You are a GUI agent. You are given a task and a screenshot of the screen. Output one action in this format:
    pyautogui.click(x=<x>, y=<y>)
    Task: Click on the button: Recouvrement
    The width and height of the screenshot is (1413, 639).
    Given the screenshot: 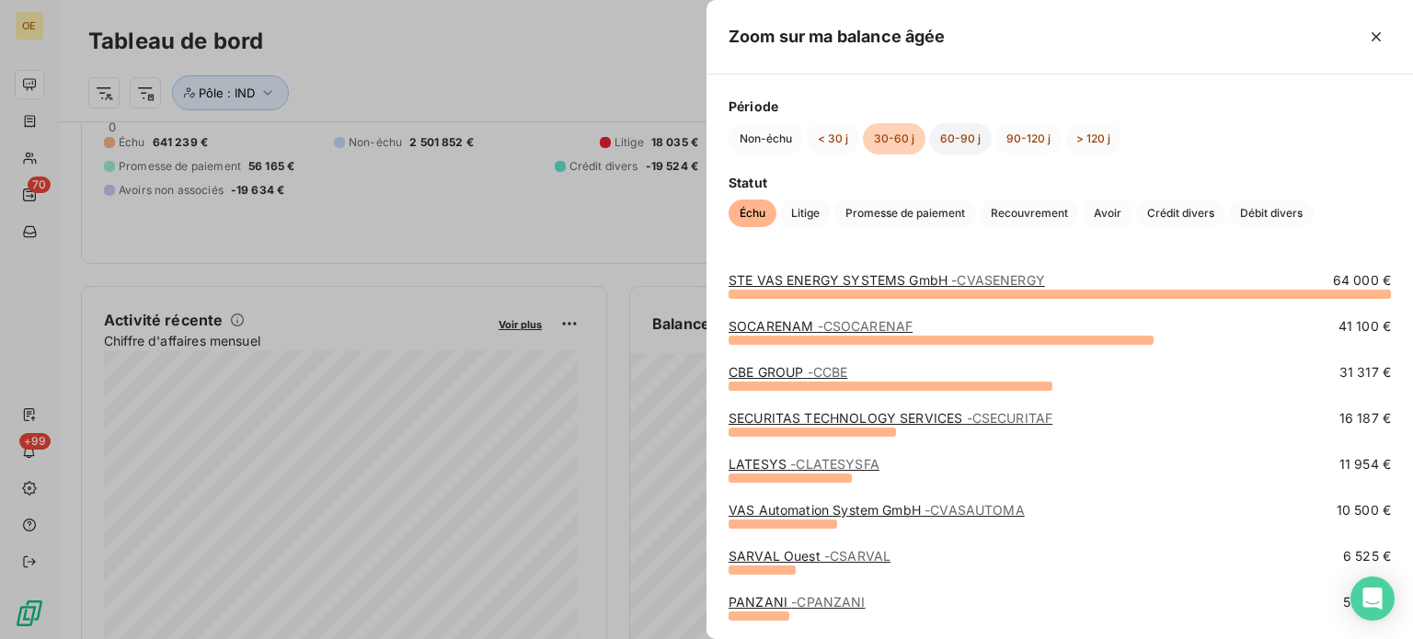 What is the action you would take?
    pyautogui.click(x=1029, y=213)
    